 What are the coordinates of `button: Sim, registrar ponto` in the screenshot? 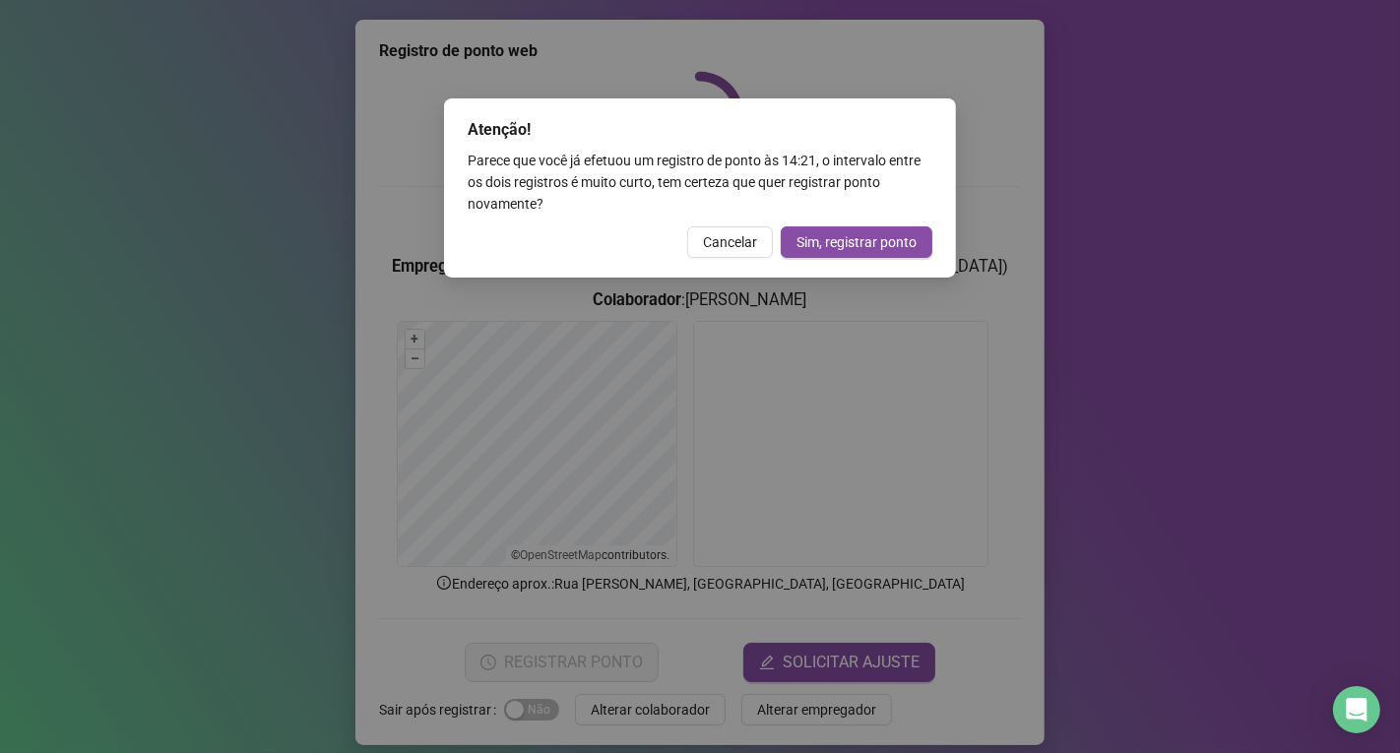 It's located at (857, 242).